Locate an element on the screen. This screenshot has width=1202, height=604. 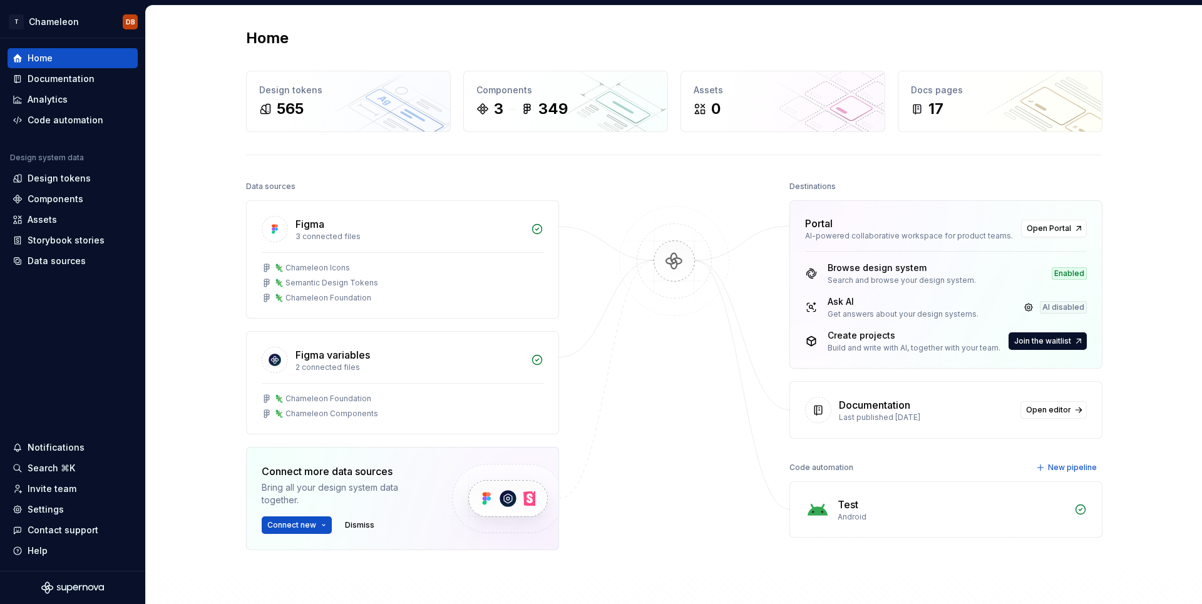
a: Data sources is located at coordinates (73, 261).